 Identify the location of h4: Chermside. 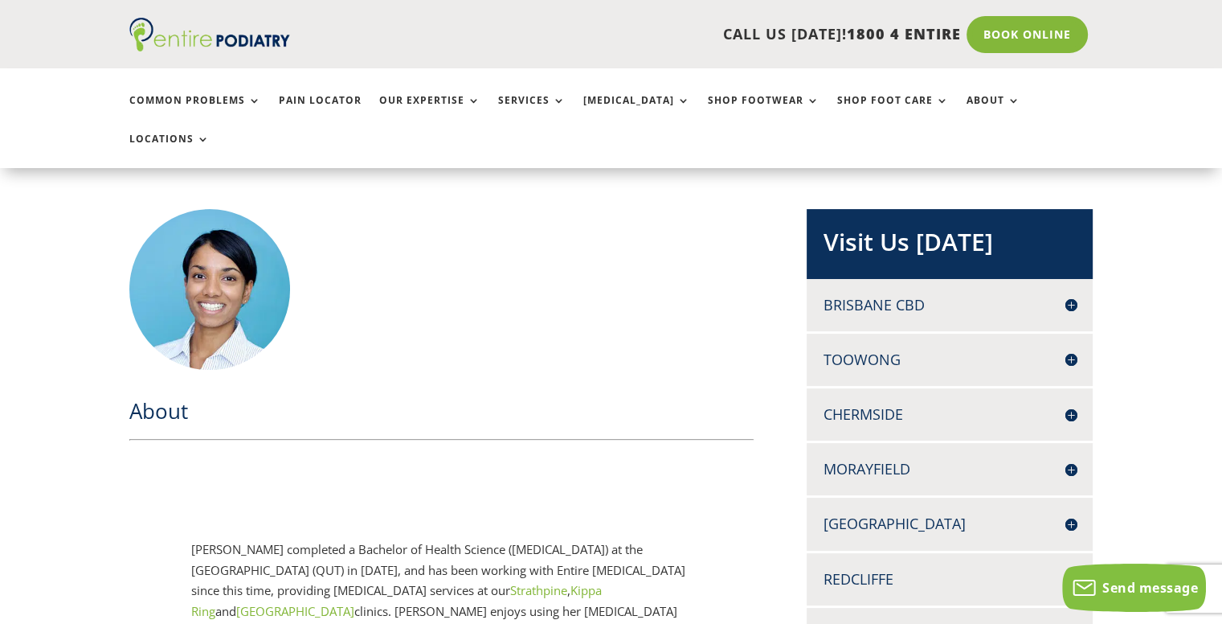
(950, 414).